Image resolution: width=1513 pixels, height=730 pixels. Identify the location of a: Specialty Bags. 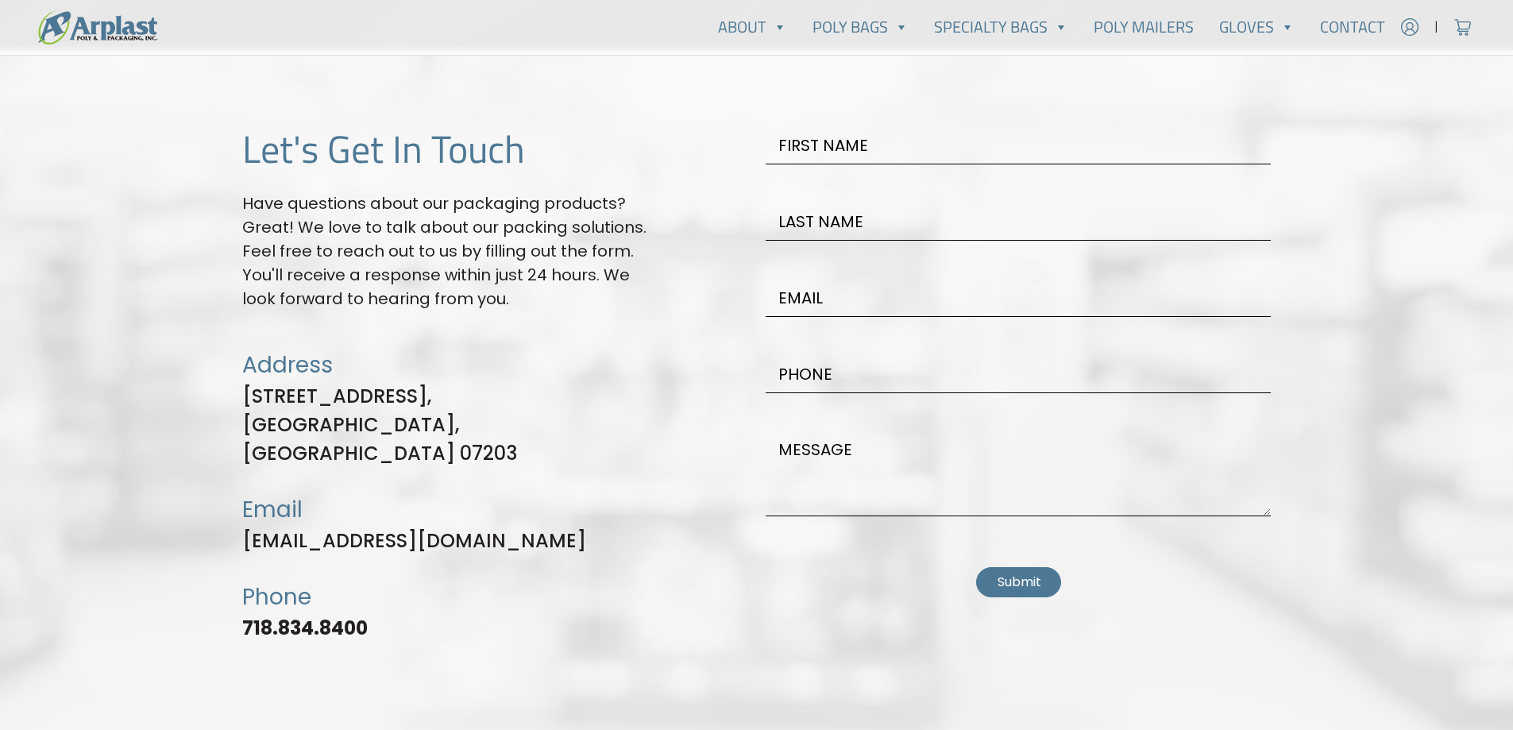
(1001, 27).